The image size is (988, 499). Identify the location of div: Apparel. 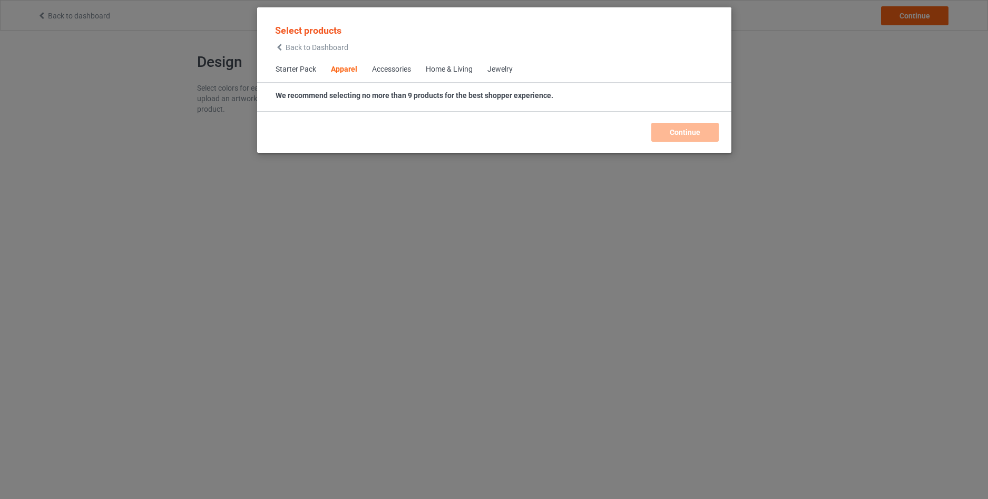
(344, 70).